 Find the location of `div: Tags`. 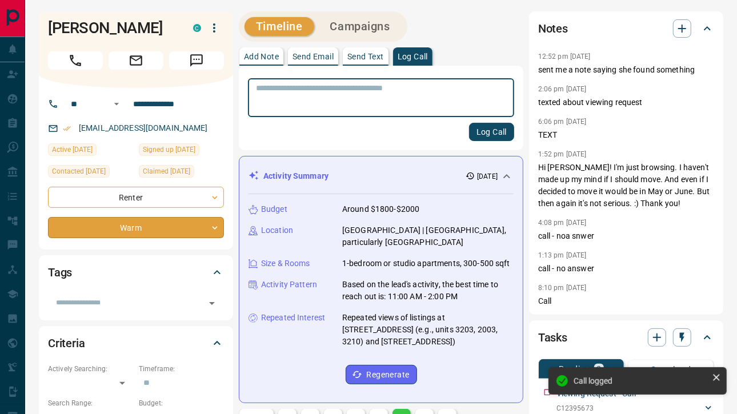

div: Tags is located at coordinates (136, 272).